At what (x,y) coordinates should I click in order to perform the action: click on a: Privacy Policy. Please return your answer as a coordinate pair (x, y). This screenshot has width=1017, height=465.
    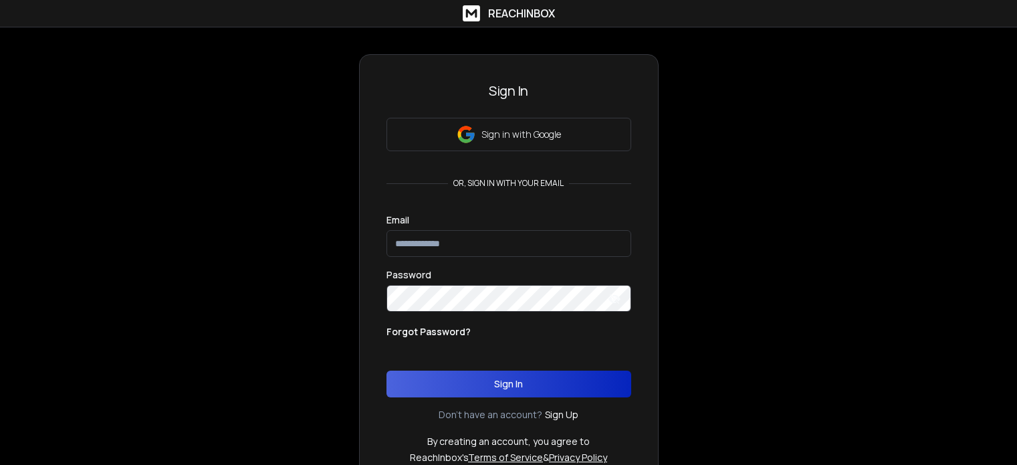
    Looking at the image, I should click on (578, 457).